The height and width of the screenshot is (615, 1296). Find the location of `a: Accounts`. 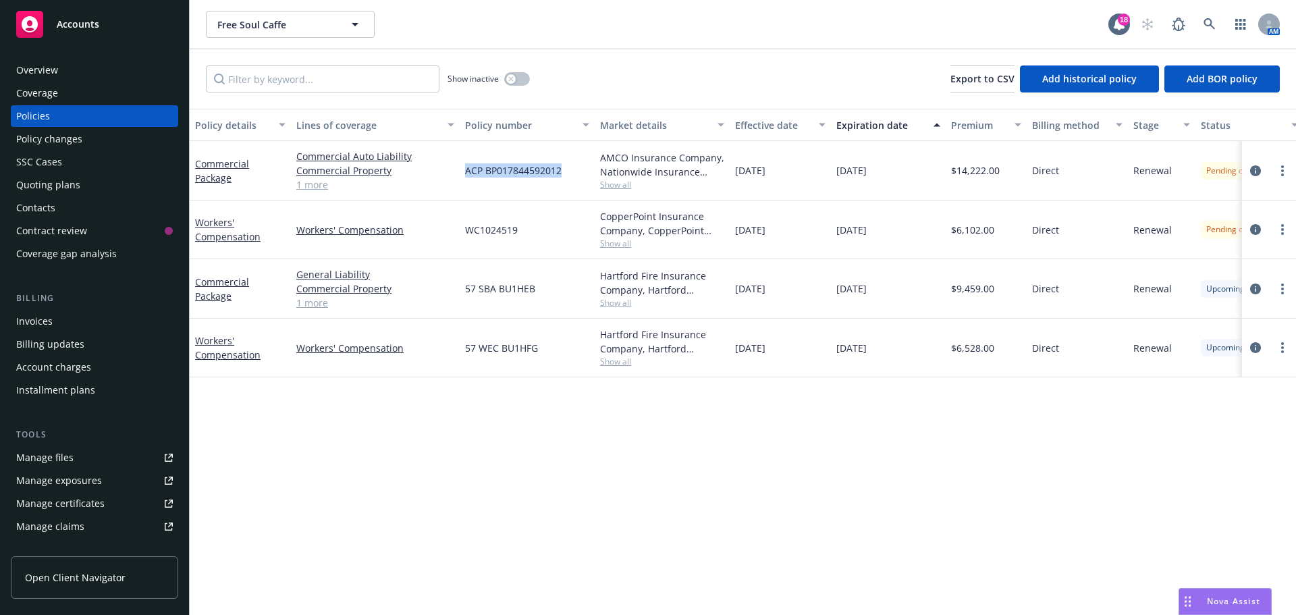

a: Accounts is located at coordinates (94, 24).